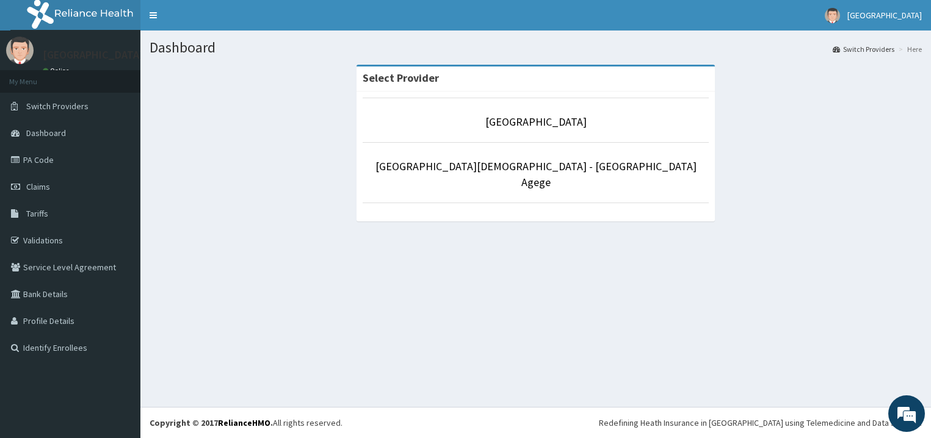 The image size is (931, 438). What do you see at coordinates (46, 133) in the screenshot?
I see `span: Dashboard` at bounding box center [46, 133].